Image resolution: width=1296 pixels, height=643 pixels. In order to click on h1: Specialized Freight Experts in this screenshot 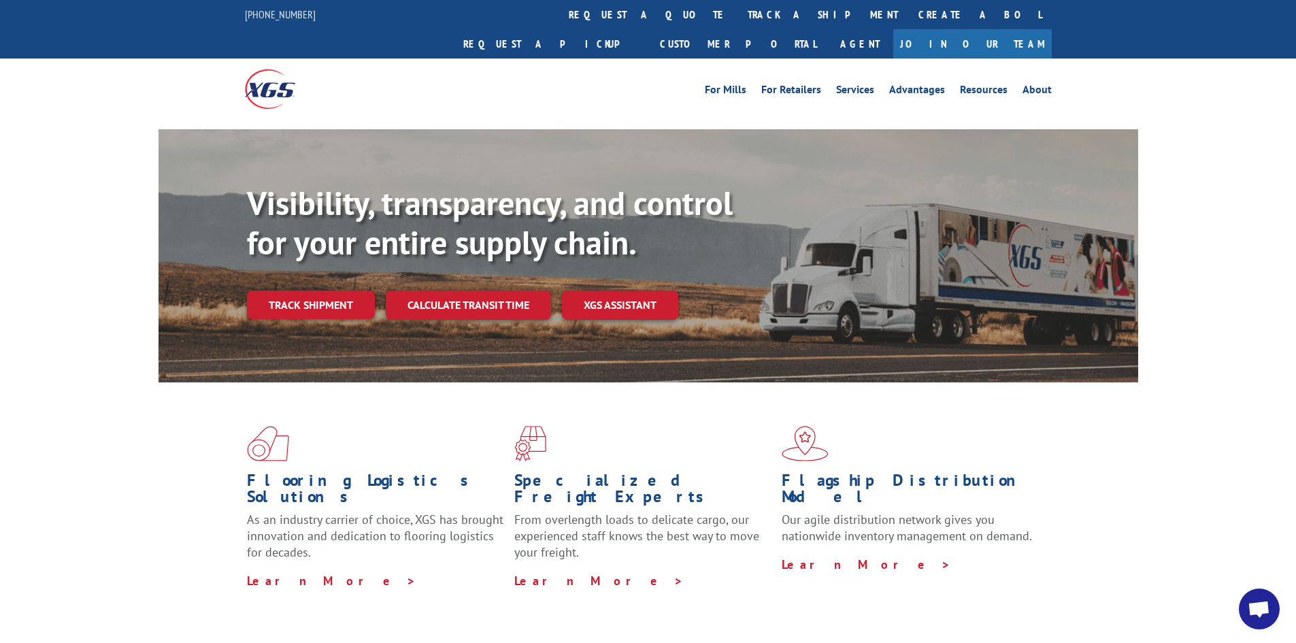, I will do `click(643, 492)`.